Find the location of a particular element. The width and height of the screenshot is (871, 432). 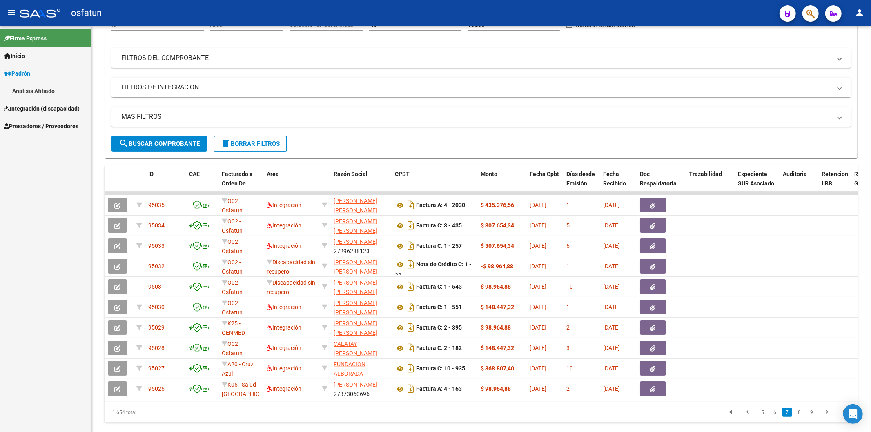

datatable-header-cell: Retencion IIBB is located at coordinates (835, 183).